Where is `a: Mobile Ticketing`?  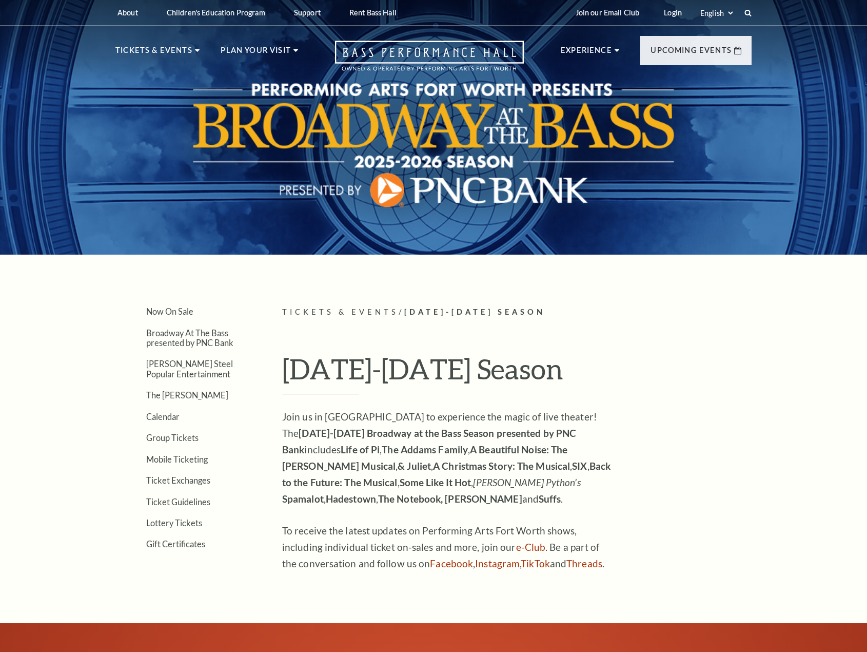
a: Mobile Ticketing is located at coordinates (177, 459).